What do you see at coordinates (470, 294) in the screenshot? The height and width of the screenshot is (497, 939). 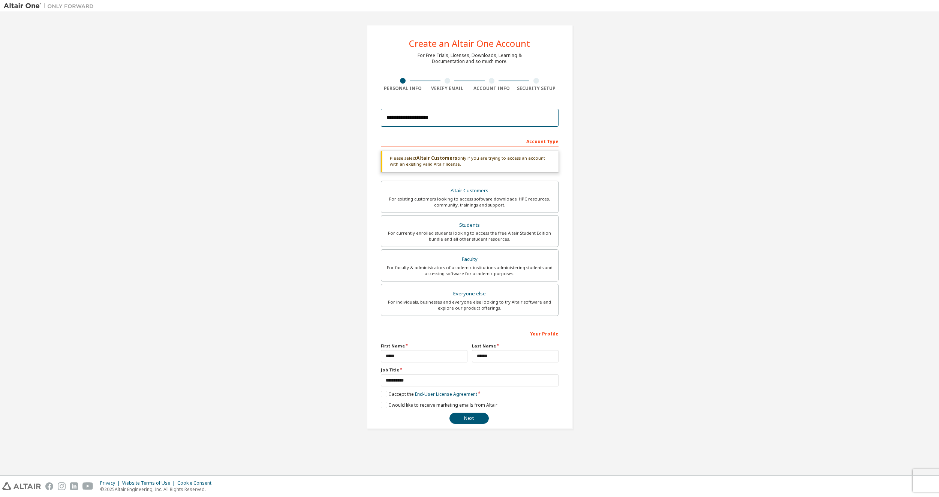 I see `div: Everyone else` at bounding box center [470, 294].